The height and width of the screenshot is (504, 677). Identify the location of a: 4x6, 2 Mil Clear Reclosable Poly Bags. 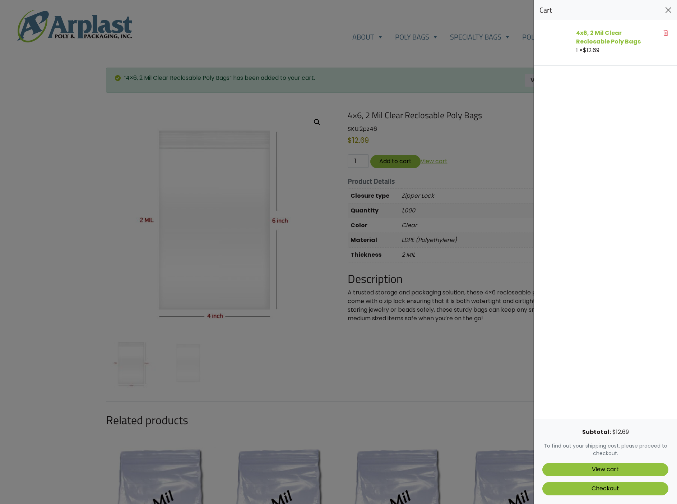
(609, 37).